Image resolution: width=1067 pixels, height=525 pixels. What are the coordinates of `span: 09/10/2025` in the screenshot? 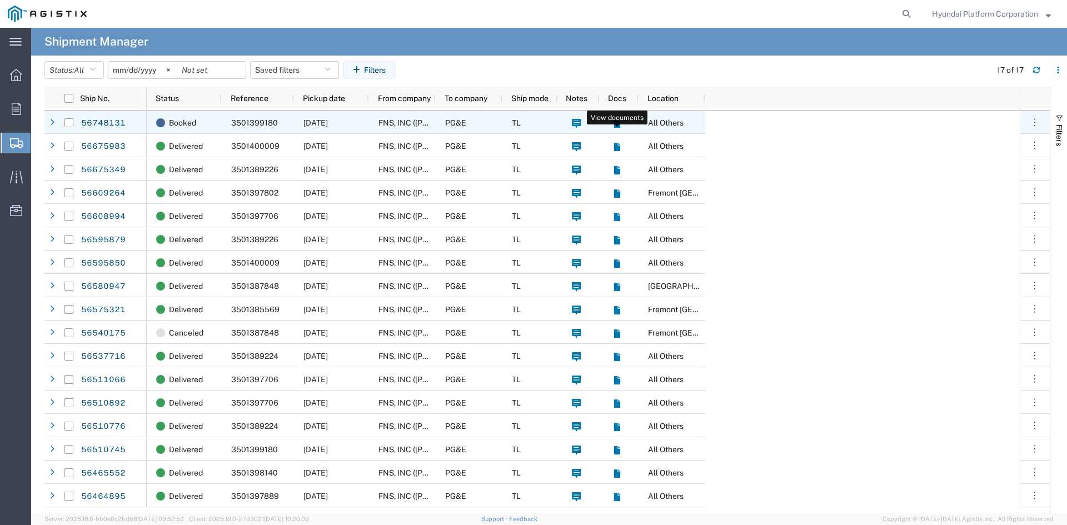 It's located at (316, 123).